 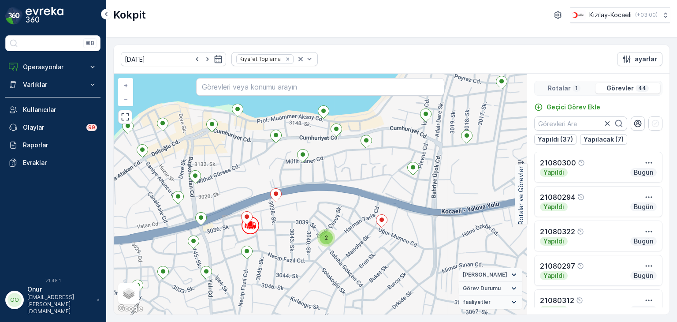 I want to click on p: 21080312, so click(x=558, y=300).